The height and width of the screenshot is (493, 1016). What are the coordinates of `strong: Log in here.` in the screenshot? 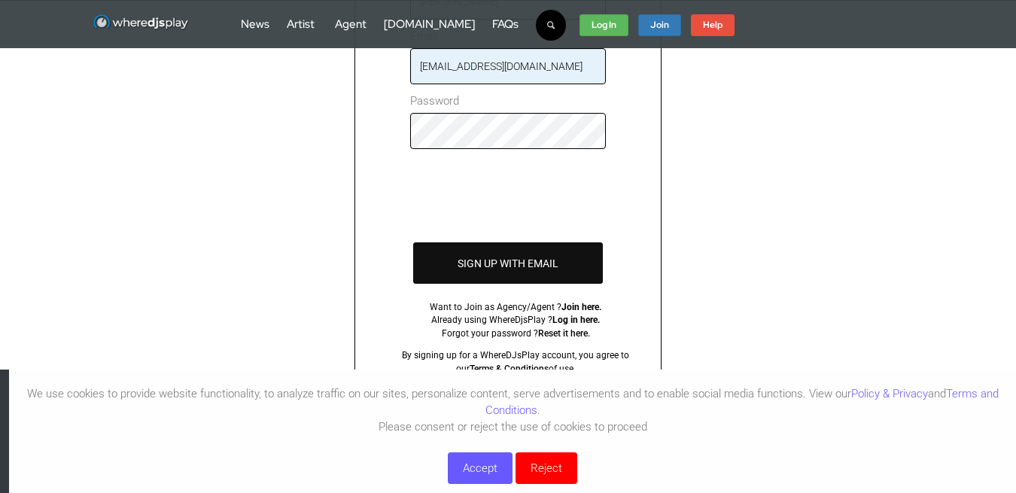 It's located at (575, 320).